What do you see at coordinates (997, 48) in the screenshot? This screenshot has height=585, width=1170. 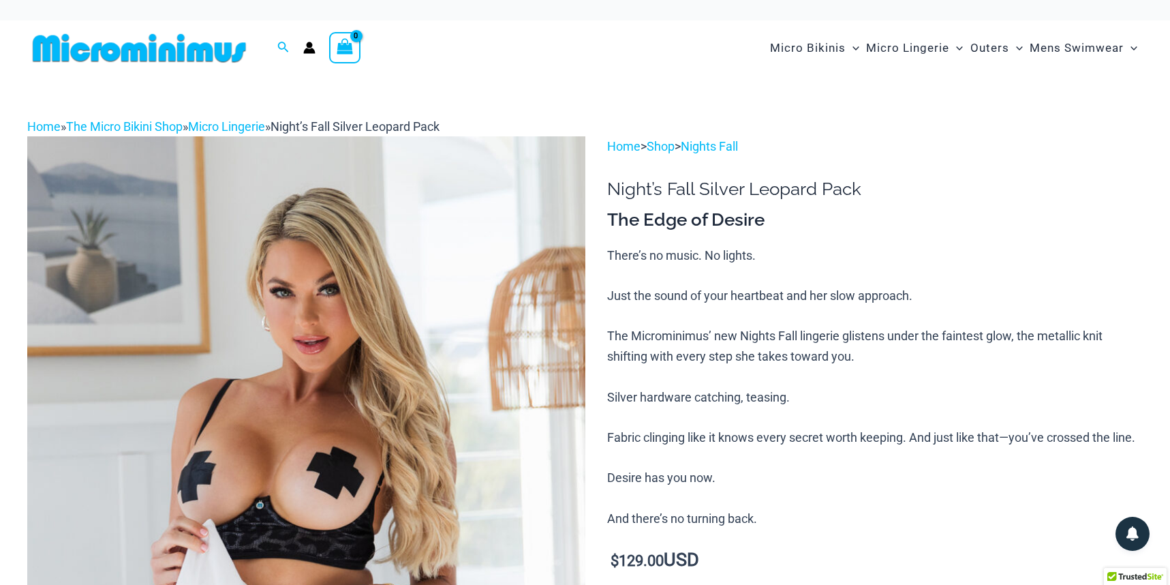 I see `a: OutersMenu ToggleMenu Toggle` at bounding box center [997, 48].